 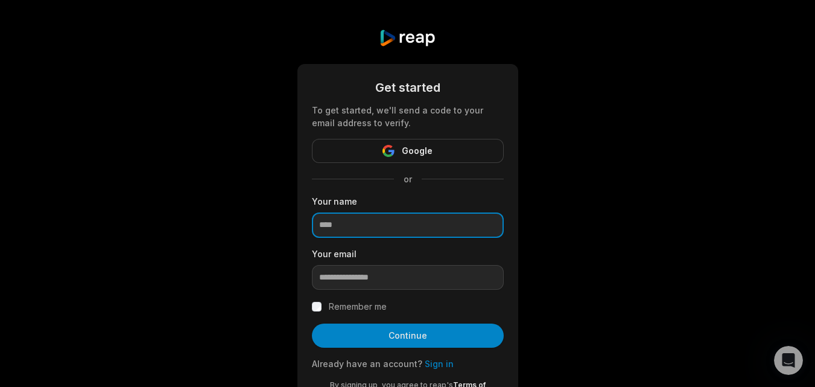 I want to click on span: Google, so click(x=417, y=151).